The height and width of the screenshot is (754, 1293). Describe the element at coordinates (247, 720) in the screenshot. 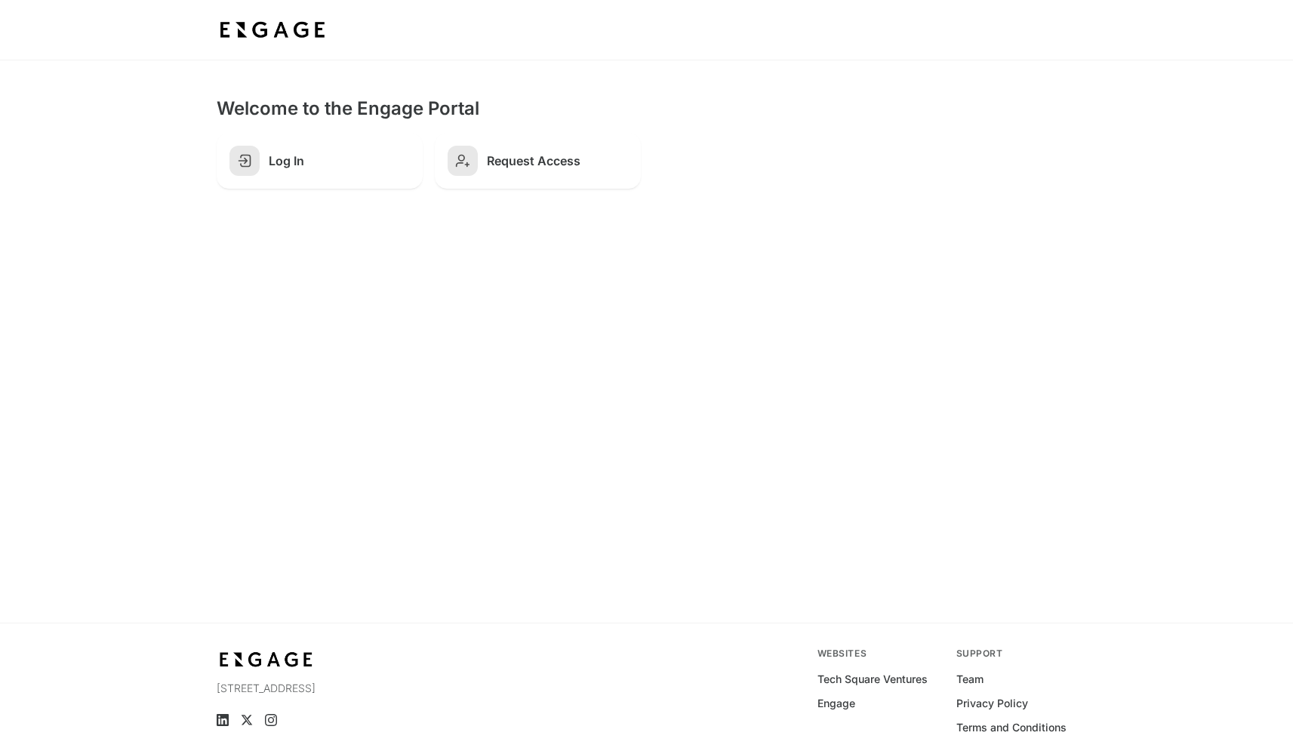

I see `a: X (Twitter)` at that location.